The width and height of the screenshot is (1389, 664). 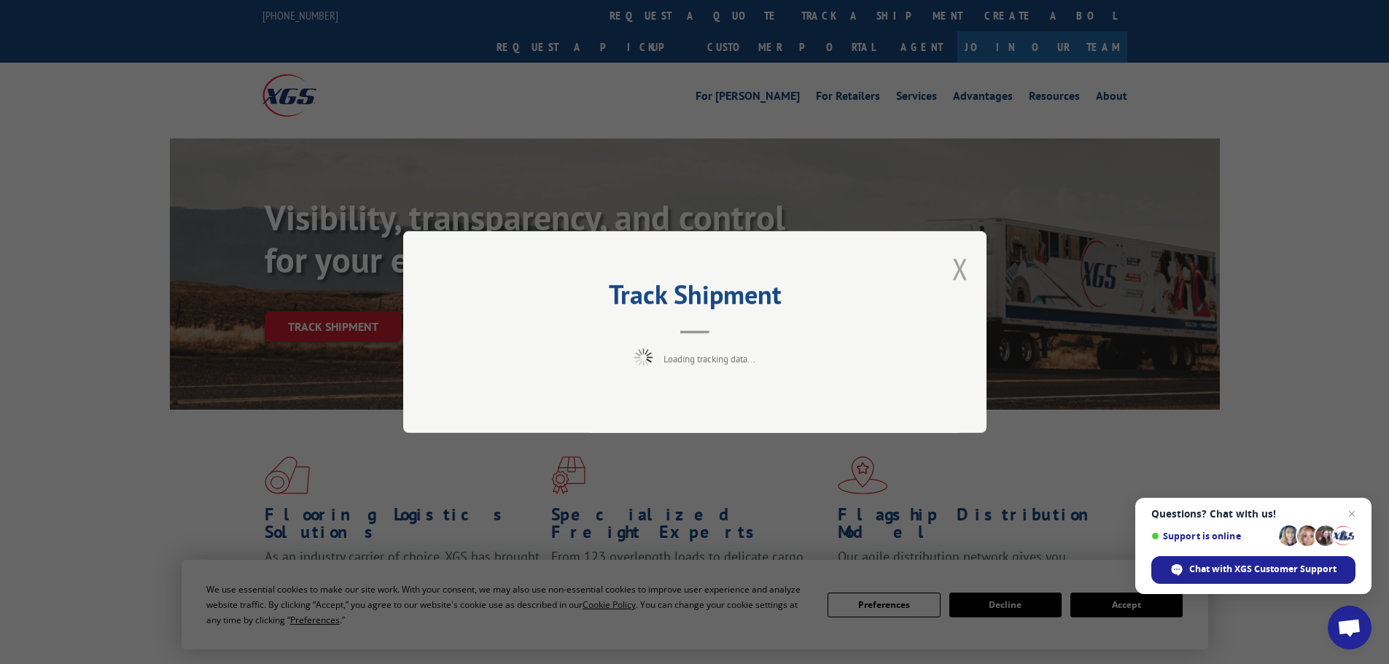 I want to click on h2: Track Shipment, so click(x=695, y=298).